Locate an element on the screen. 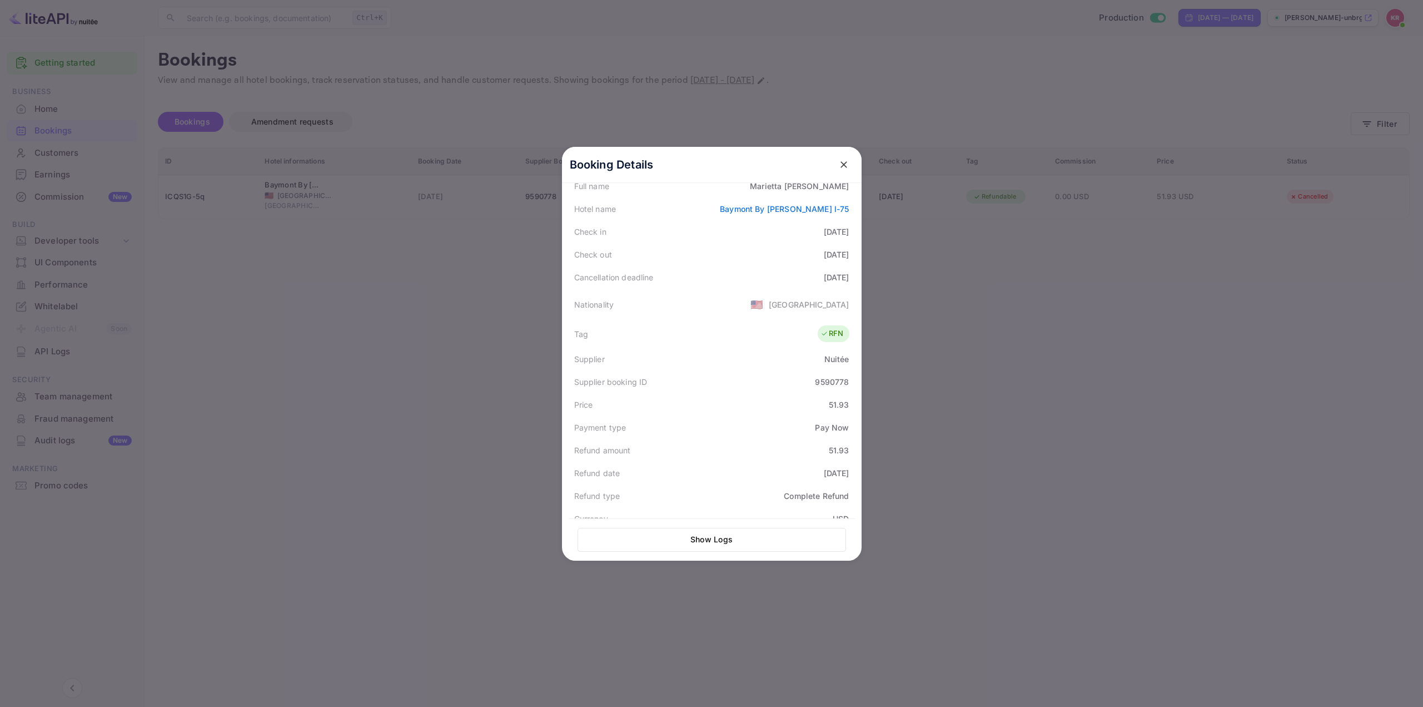 Image resolution: width=1423 pixels, height=707 pixels. div: Hotel name is located at coordinates (595, 209).